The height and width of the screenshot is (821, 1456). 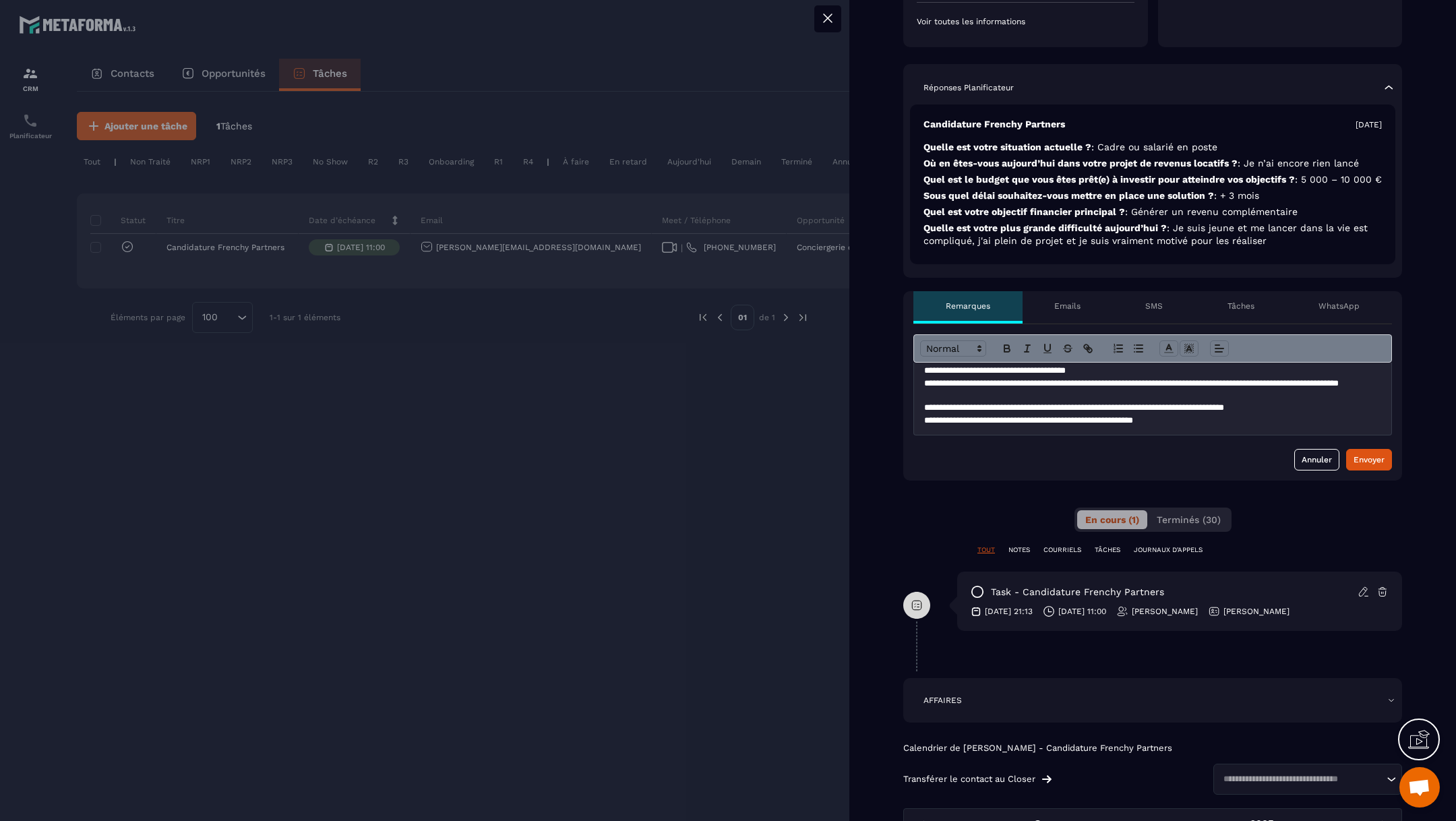 What do you see at coordinates (1241, 306) in the screenshot?
I see `p: Tâches` at bounding box center [1241, 306].